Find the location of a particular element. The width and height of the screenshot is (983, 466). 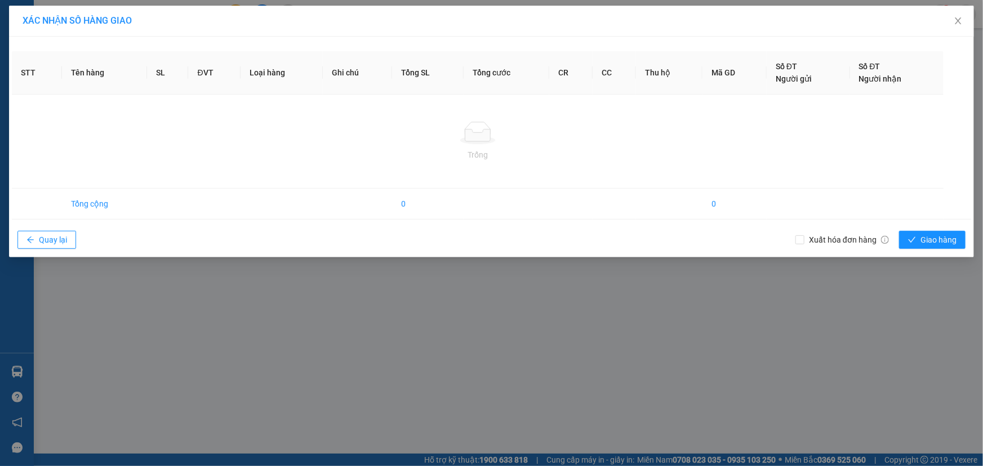

span: info-circle is located at coordinates (885, 240).